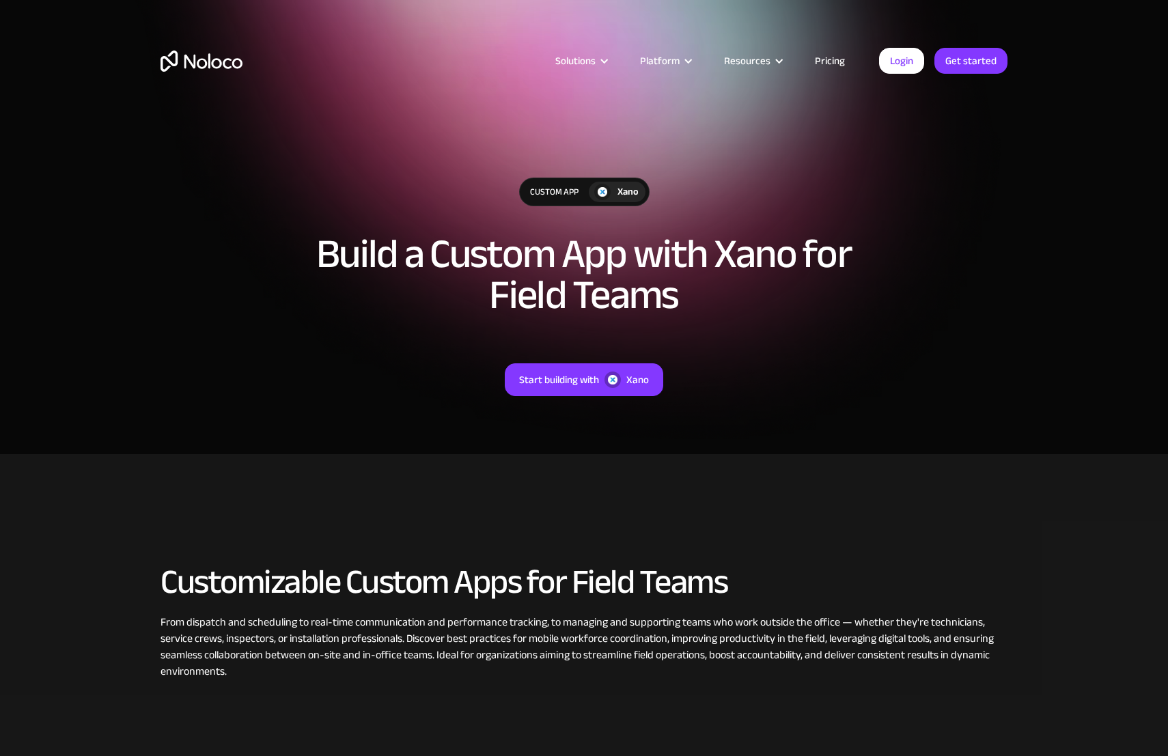 The width and height of the screenshot is (1168, 756). What do you see at coordinates (901, 61) in the screenshot?
I see `a: Login` at bounding box center [901, 61].